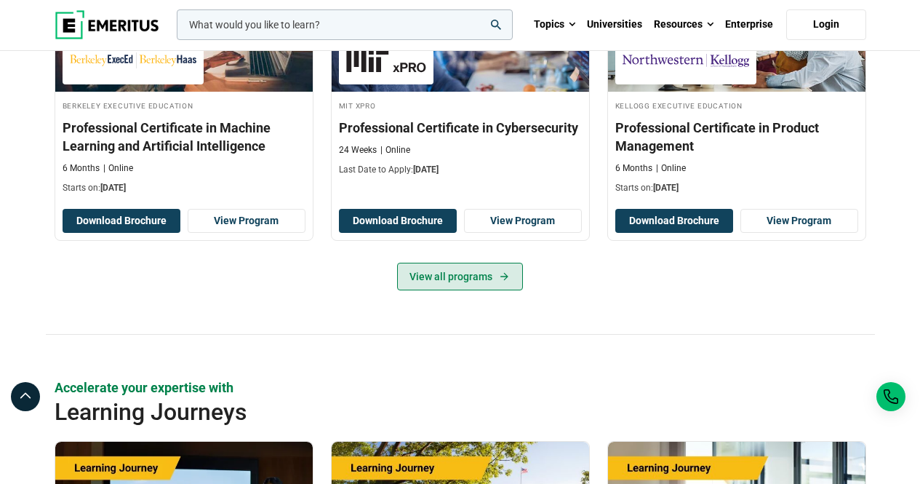 The image size is (920, 484). Describe the element at coordinates (184, 137) in the screenshot. I see `h3: Professional Certificate in Machine Learning and Artificial Intelligence` at that location.